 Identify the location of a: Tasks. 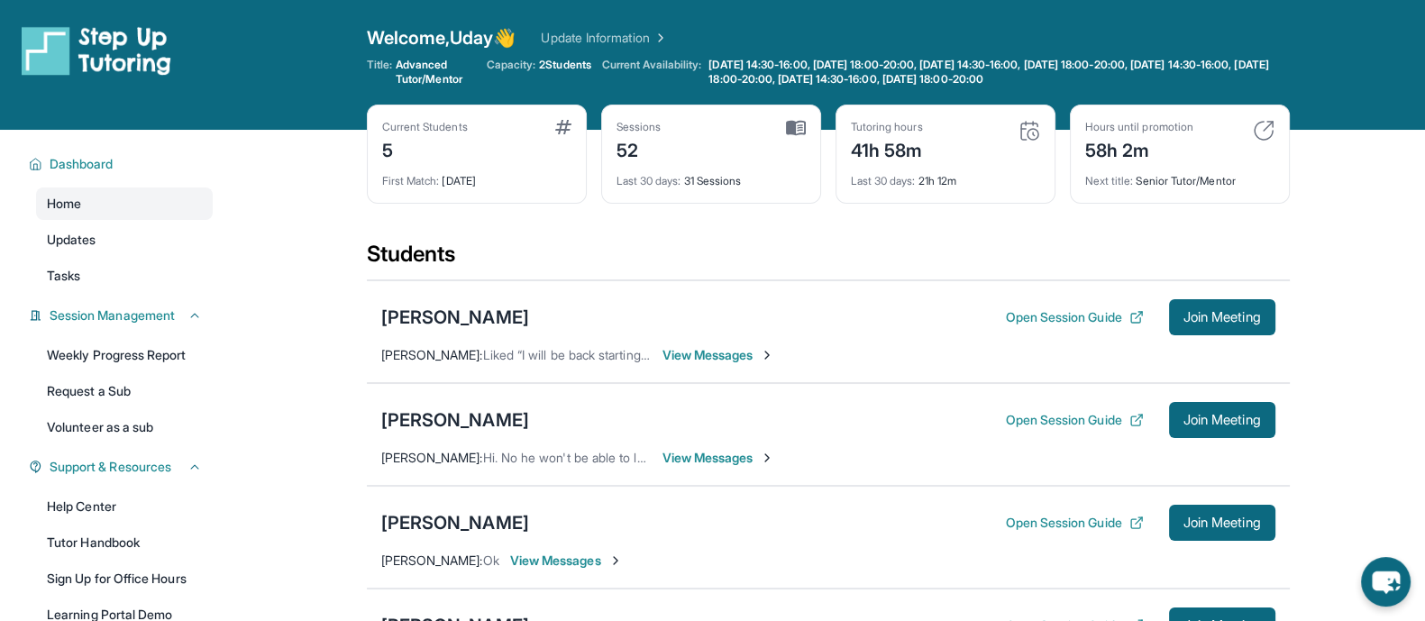
(124, 276).